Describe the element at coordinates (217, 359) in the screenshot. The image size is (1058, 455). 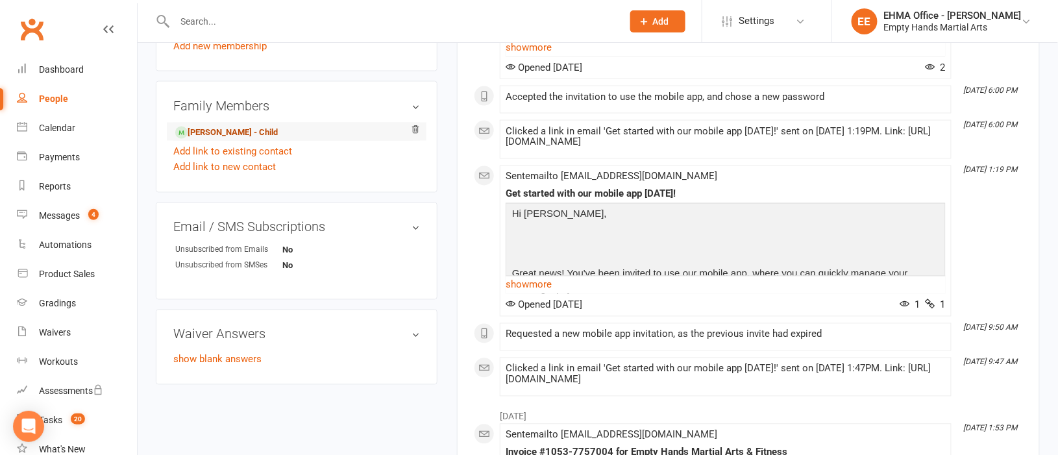
I see `a: show blank answers` at that location.